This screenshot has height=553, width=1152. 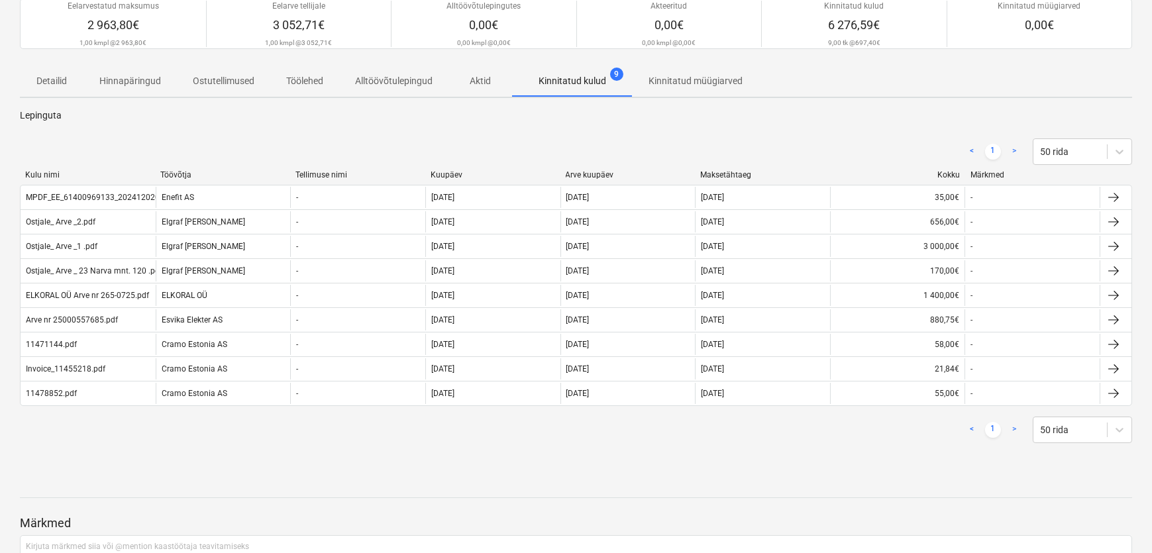 I want to click on div: MPDF_EE_61400969133_20241202061422_614500914950.pdf, so click(x=140, y=197).